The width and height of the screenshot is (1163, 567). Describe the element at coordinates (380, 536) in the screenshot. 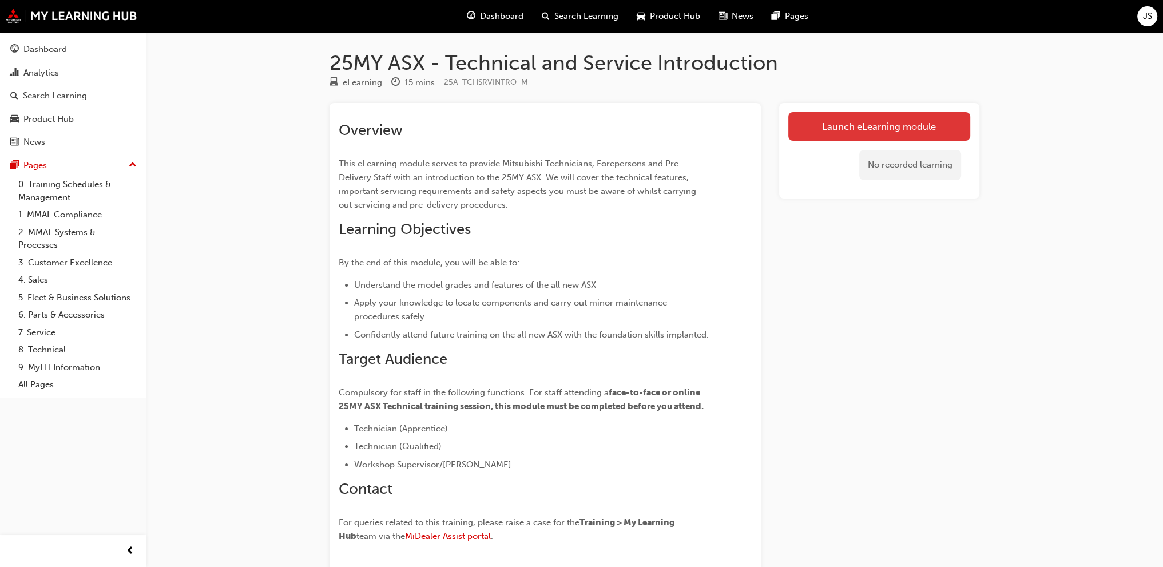

I see `span: team via the` at that location.